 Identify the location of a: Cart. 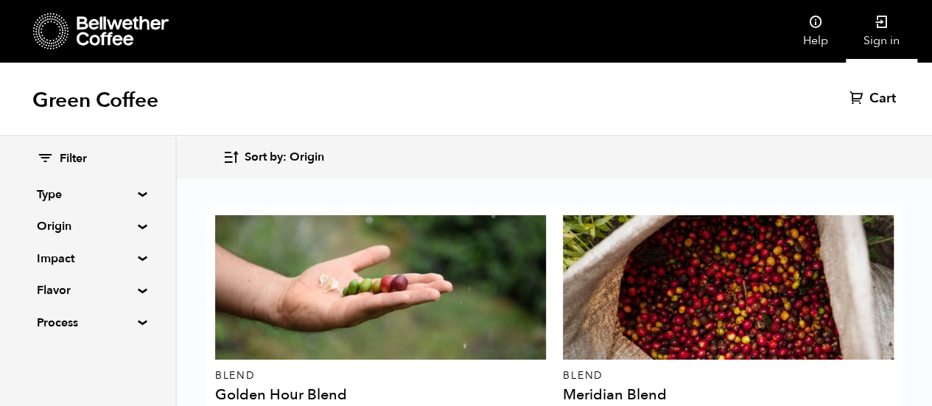
(875, 99).